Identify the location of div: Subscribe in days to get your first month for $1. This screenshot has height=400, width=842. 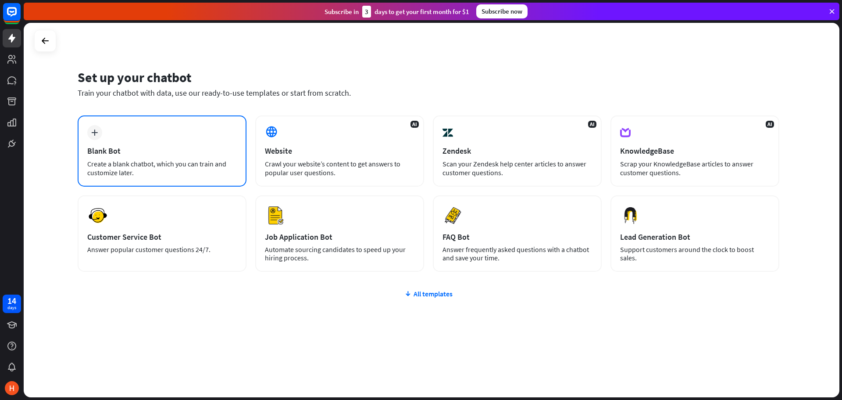
(397, 11).